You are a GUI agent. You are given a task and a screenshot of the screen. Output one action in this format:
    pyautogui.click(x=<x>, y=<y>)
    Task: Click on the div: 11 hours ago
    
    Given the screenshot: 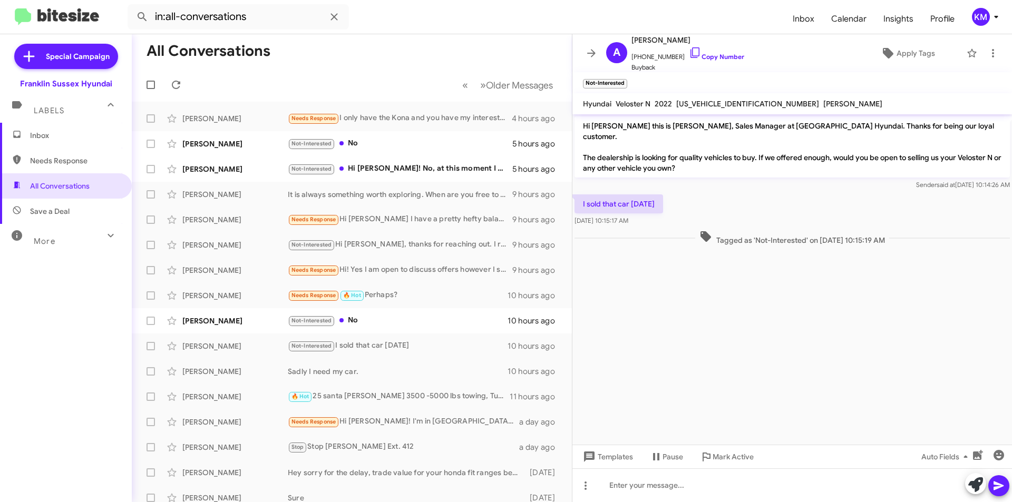 What is the action you would take?
    pyautogui.click(x=536, y=397)
    